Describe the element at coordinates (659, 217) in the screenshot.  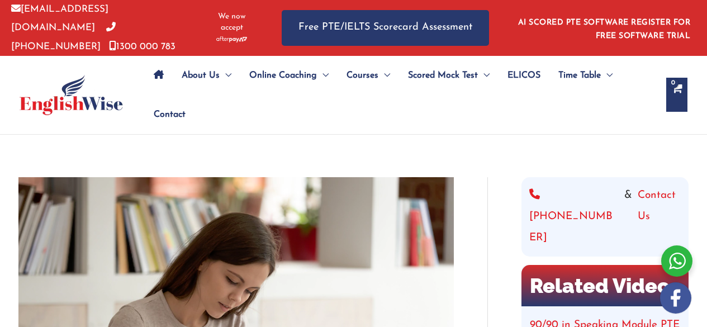
I see `a: Contact Us` at that location.